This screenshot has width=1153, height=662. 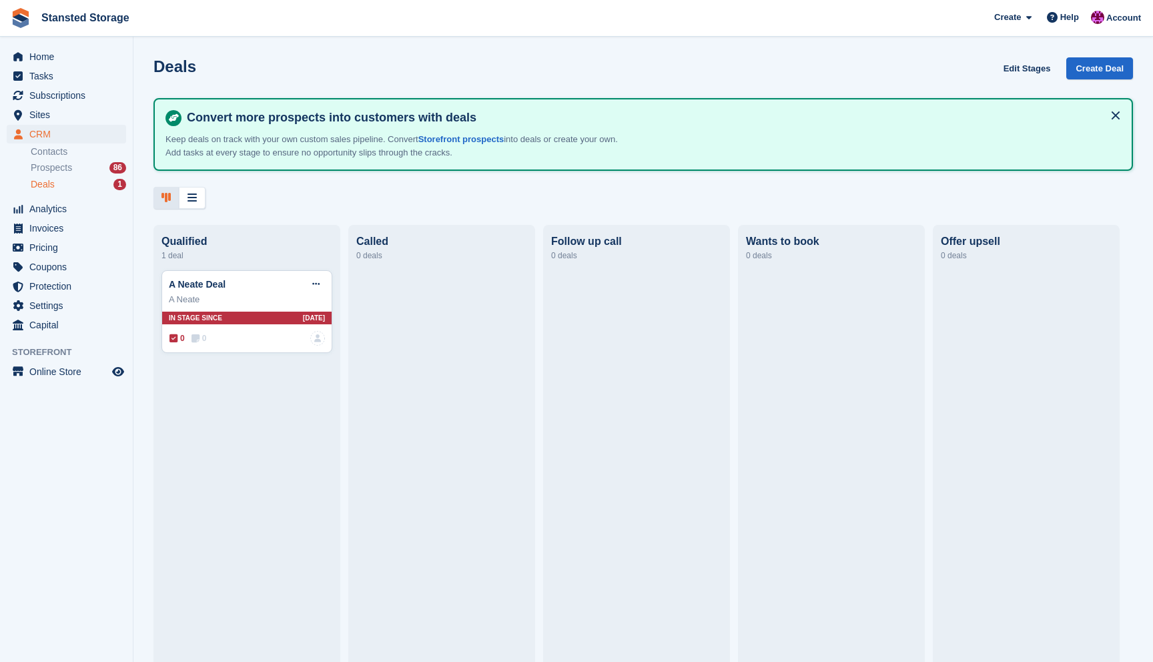 What do you see at coordinates (69, 95) in the screenshot?
I see `span: Subscriptions` at bounding box center [69, 95].